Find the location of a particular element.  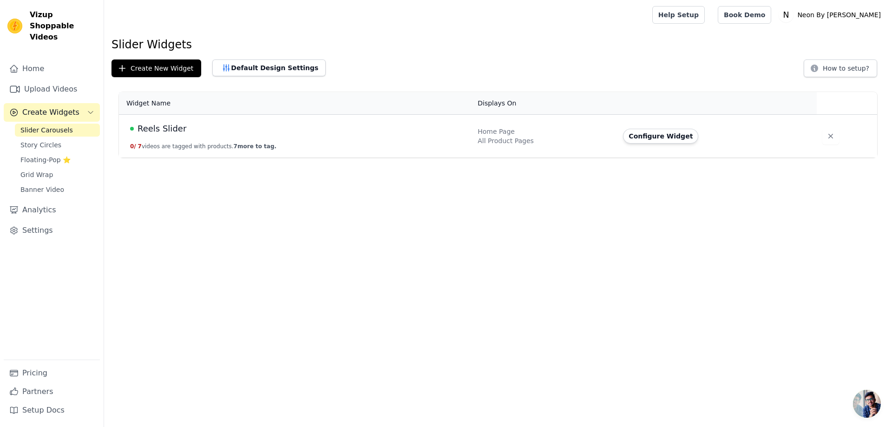

button: 0/ 7videos are tagged with products.7more to tag. is located at coordinates (203, 146).